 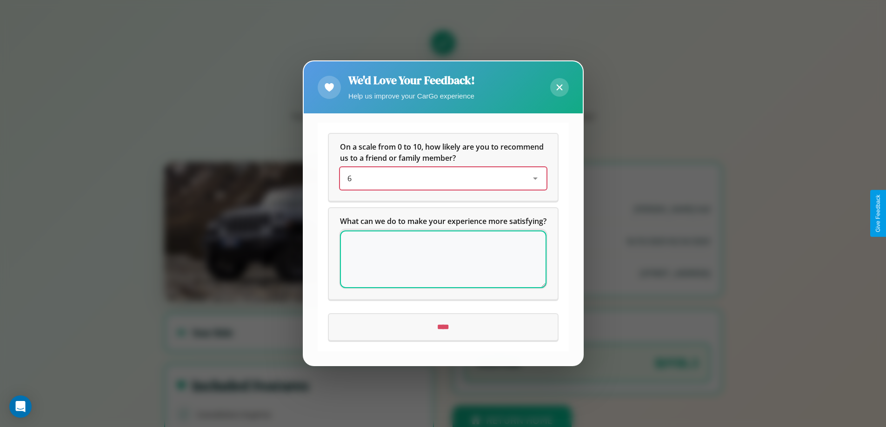 I want to click on div: Give Feedback, so click(x=878, y=213).